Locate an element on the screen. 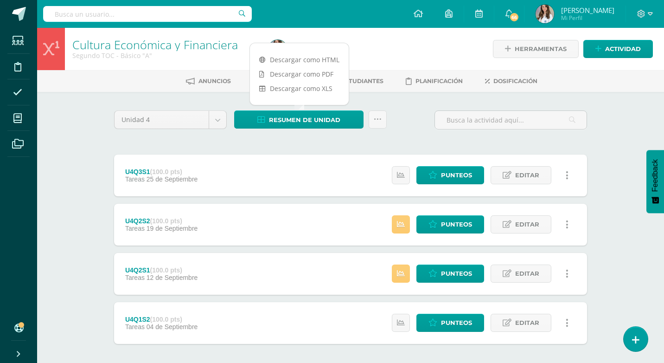 The width and height of the screenshot is (664, 363). a: Cultura Económica y Financiera is located at coordinates (155, 45).